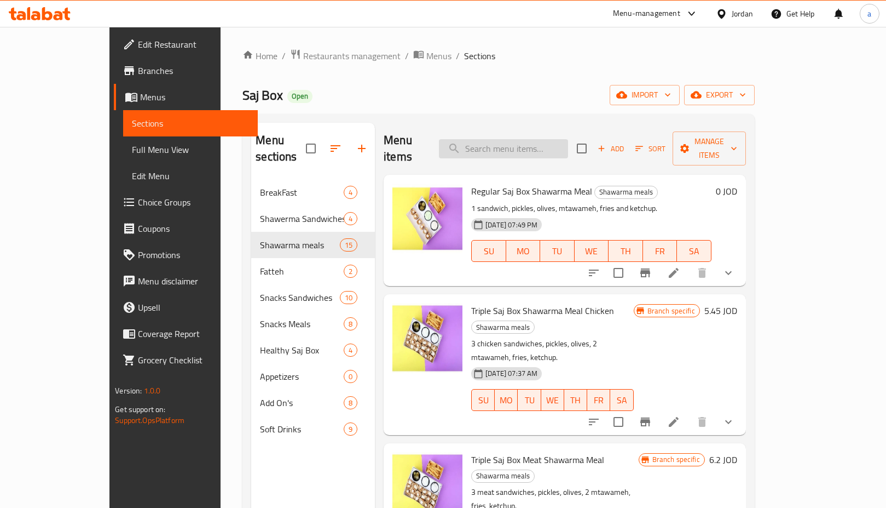 This screenshot has height=508, width=886. What do you see at coordinates (302, 376) in the screenshot?
I see `div: Appetizers` at bounding box center [302, 376].